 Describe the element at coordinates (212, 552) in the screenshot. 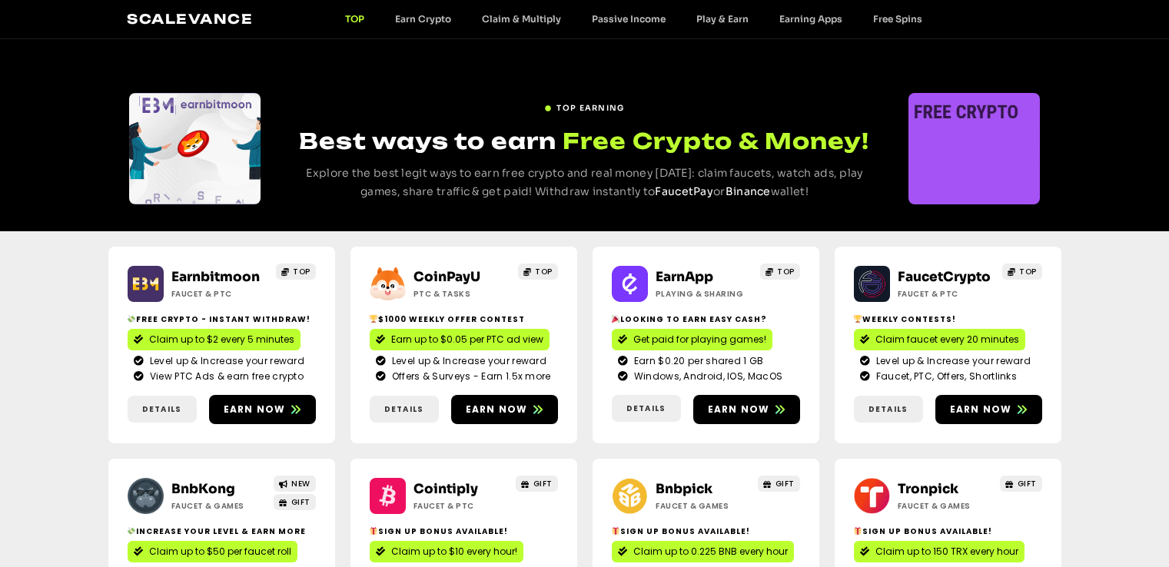

I see `a: Claim up to $50 per faucet roll` at that location.